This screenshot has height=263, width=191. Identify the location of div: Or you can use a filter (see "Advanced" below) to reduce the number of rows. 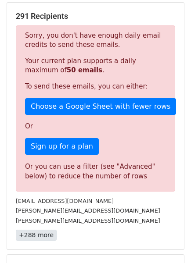
(95, 171).